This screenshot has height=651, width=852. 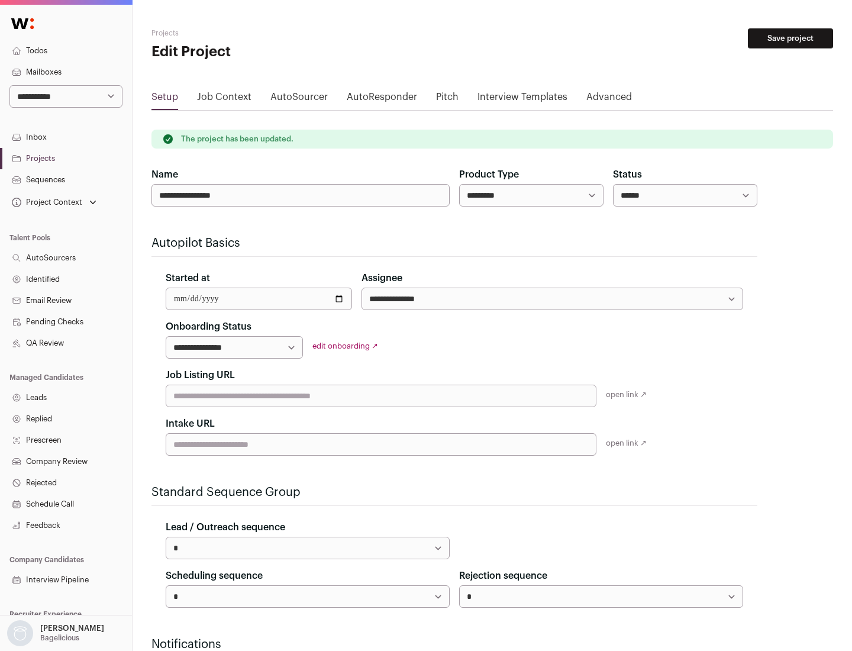 What do you see at coordinates (382, 278) in the screenshot?
I see `label: Assignee` at bounding box center [382, 278].